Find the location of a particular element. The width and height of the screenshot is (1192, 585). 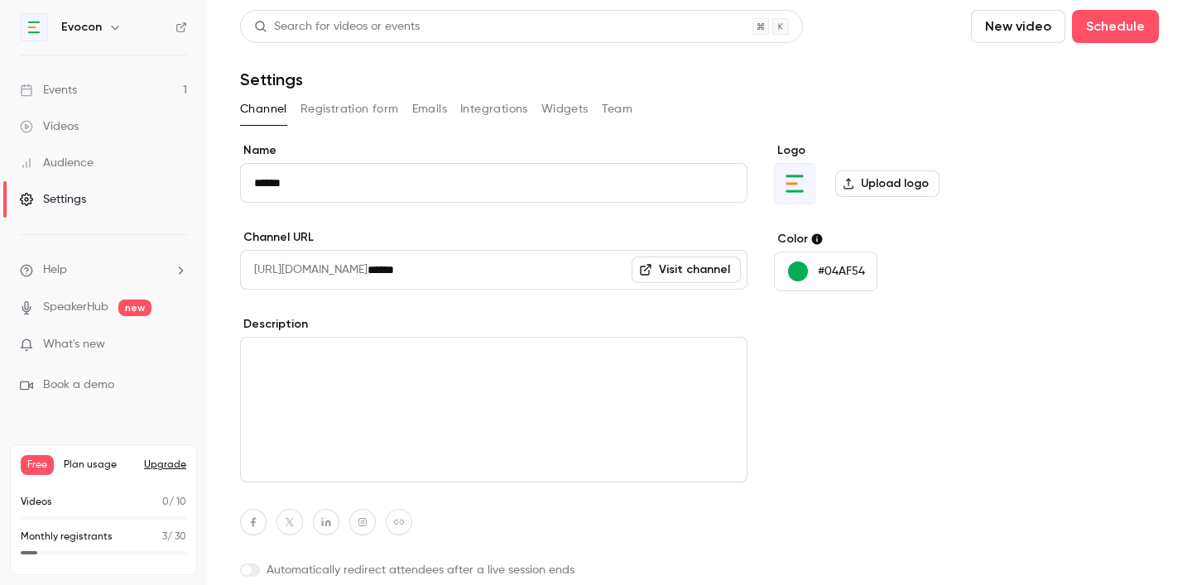

div: Search for videos or events is located at coordinates (337, 26).